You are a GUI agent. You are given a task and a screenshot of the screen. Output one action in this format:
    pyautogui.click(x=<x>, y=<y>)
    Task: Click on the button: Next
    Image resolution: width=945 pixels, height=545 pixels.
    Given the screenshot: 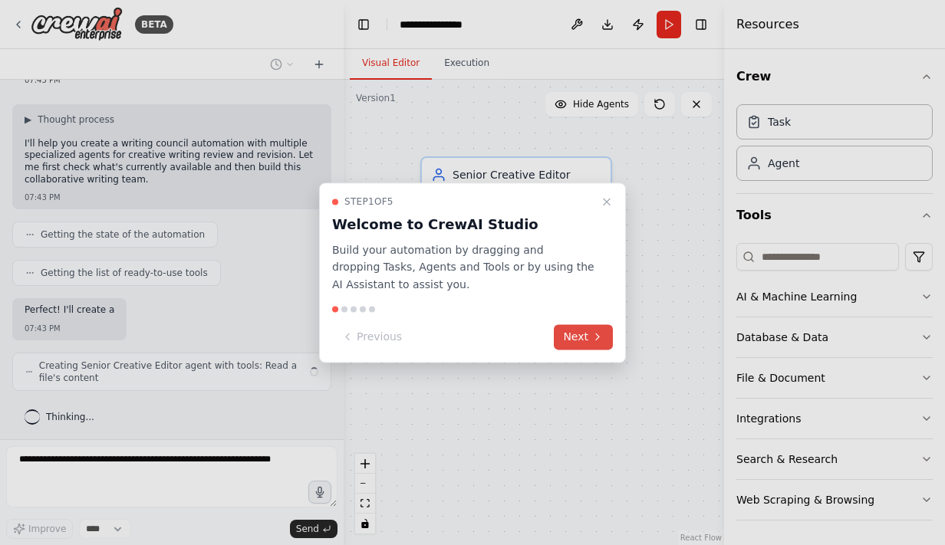 What is the action you would take?
    pyautogui.click(x=583, y=337)
    